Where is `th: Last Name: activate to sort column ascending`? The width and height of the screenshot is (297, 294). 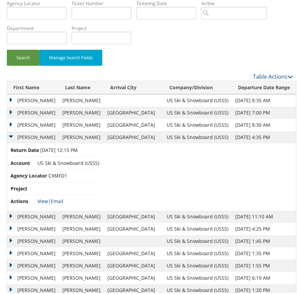
th: Last Name: activate to sort column ascending is located at coordinates (82, 86).